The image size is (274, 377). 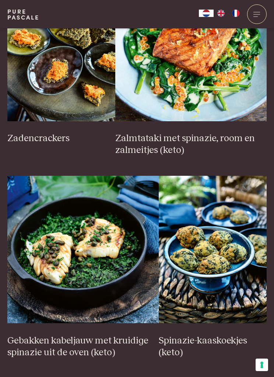 What do you see at coordinates (191, 144) in the screenshot?
I see `h3: Zalmtataki met spinazie, room en zalmeitjes (keto)` at bounding box center [191, 144].